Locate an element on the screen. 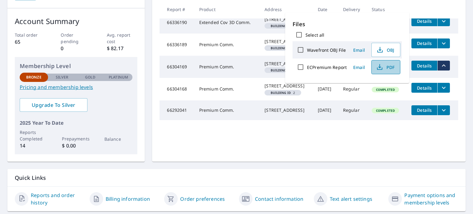  button: detailsBtn-66336189 is located at coordinates (424, 43).